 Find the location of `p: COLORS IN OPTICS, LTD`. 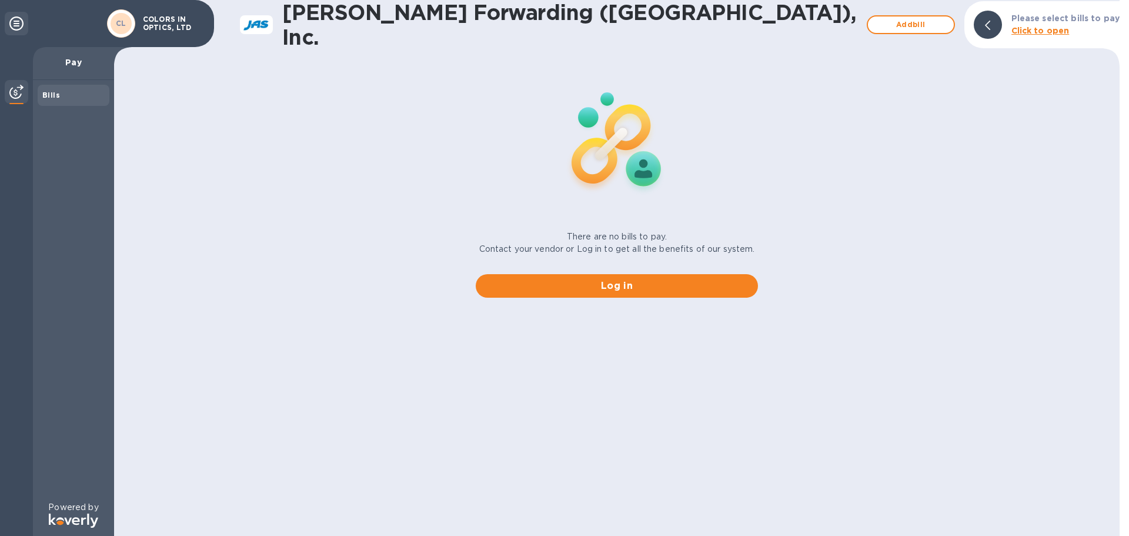

p: COLORS IN OPTICS, LTD is located at coordinates (172, 24).